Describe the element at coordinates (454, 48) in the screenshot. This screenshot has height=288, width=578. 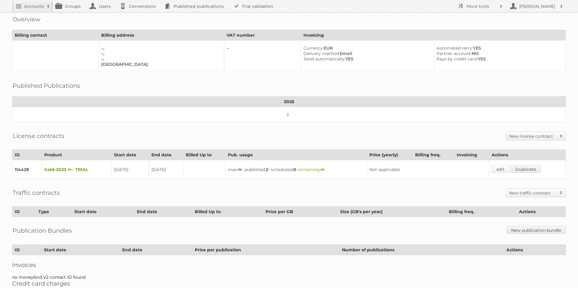
I see `span: Automated retry:` at that location.